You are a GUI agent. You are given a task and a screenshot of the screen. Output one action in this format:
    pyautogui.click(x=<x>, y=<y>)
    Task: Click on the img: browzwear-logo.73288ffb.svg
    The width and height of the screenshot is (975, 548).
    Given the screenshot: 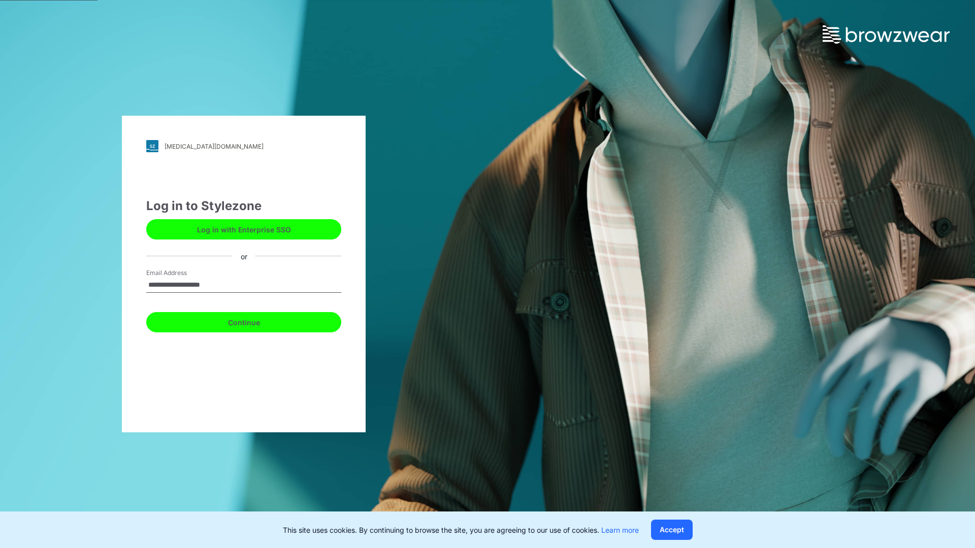 What is the action you would take?
    pyautogui.click(x=886, y=35)
    